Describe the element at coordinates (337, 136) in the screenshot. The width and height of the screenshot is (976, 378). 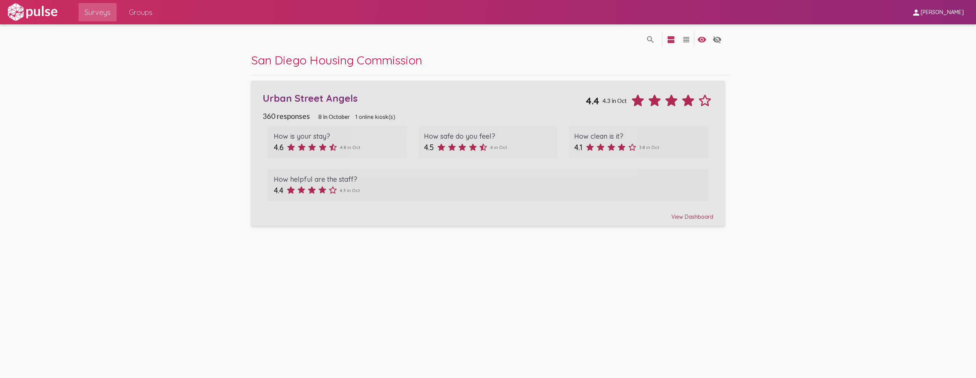
I see `div: How is your stay?` at that location.